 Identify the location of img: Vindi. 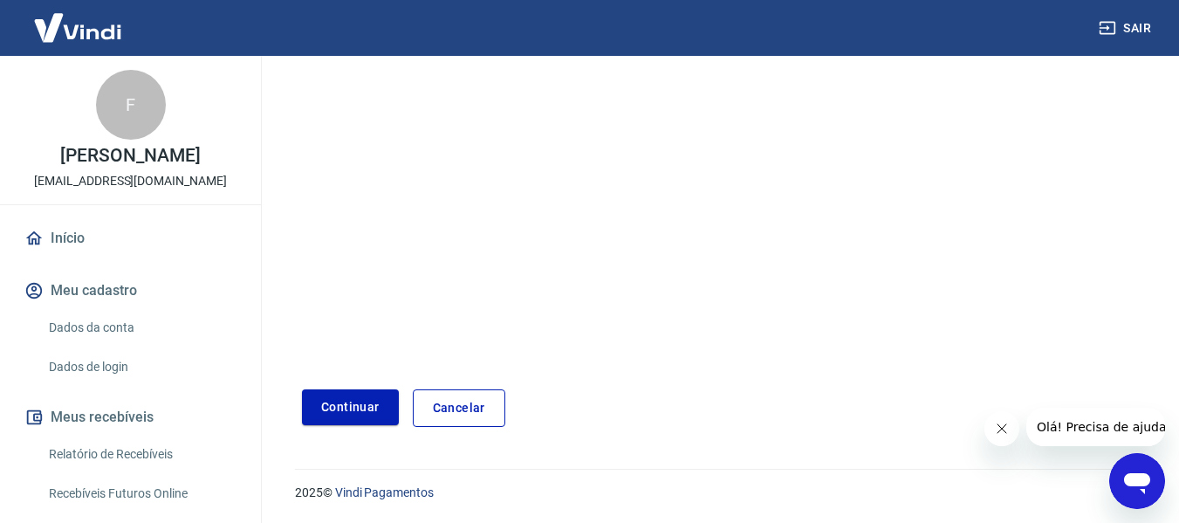
(78, 27).